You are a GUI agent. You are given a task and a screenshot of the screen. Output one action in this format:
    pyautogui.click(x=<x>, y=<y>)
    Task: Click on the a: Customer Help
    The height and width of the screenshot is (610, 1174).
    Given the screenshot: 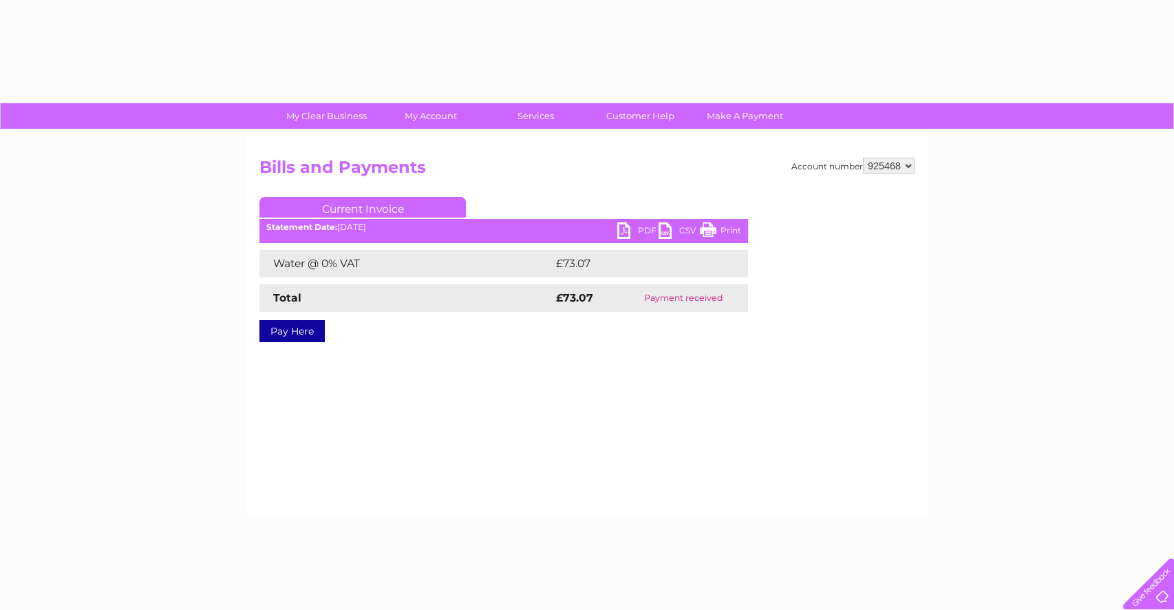 What is the action you would take?
    pyautogui.click(x=640, y=116)
    